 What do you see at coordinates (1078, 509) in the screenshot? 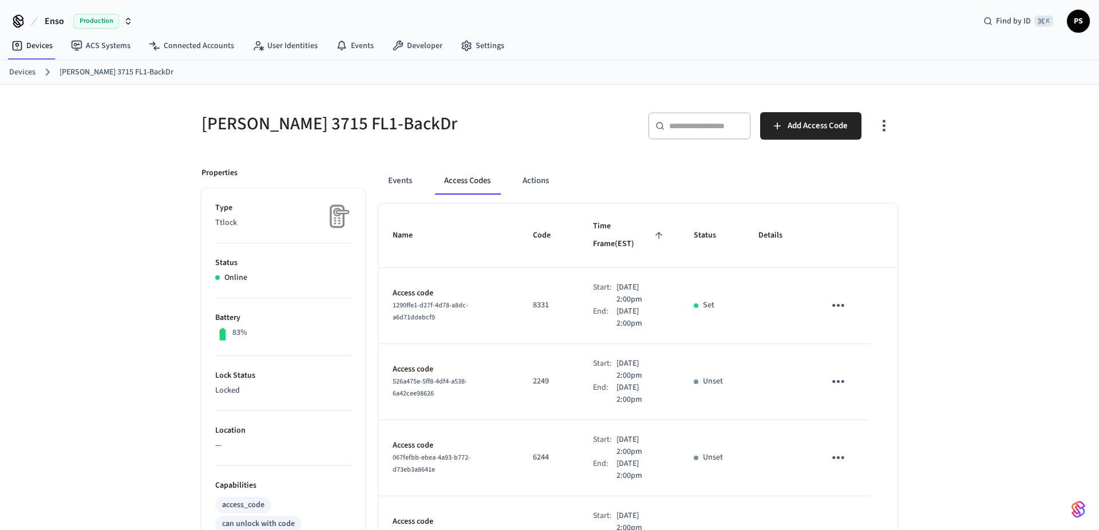
I see `img: SeamLogoGradient.69752ec5.svg` at bounding box center [1078, 509].